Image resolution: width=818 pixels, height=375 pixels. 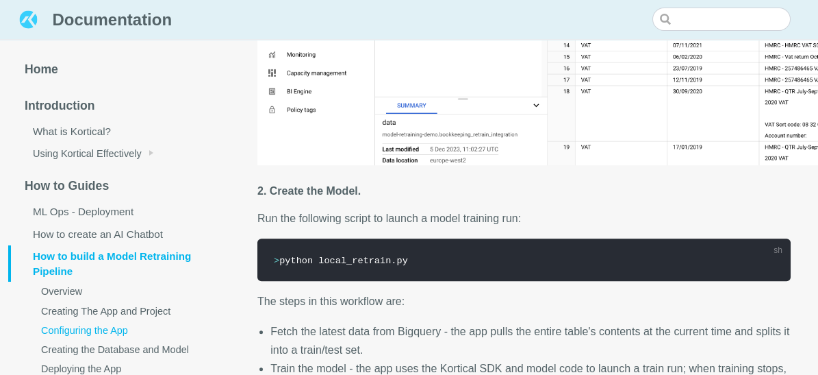 What do you see at coordinates (524, 301) in the screenshot?
I see `p: The steps in this workflow are:` at bounding box center [524, 301].